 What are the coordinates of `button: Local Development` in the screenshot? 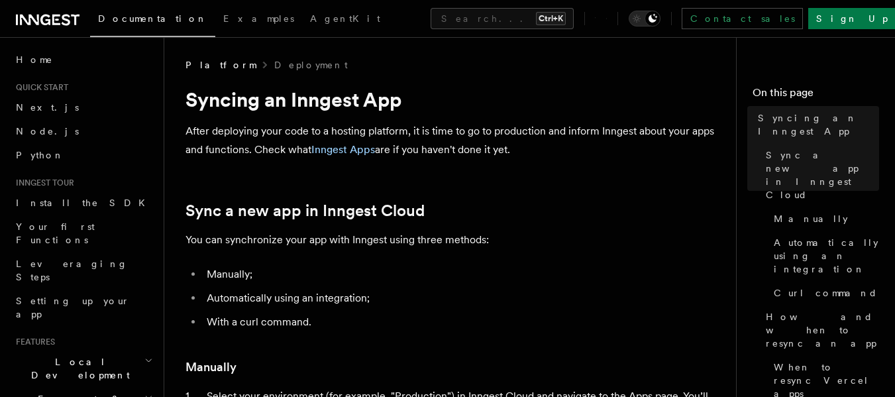 It's located at (83, 368).